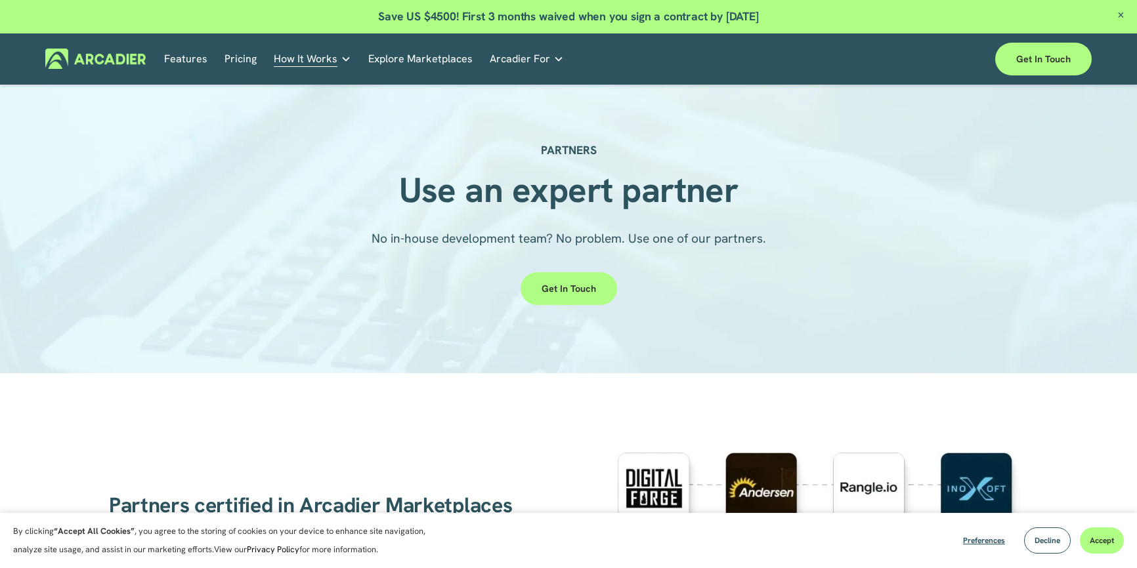 The height and width of the screenshot is (568, 1137). What do you see at coordinates (1047, 541) in the screenshot?
I see `button: Decline` at bounding box center [1047, 541].